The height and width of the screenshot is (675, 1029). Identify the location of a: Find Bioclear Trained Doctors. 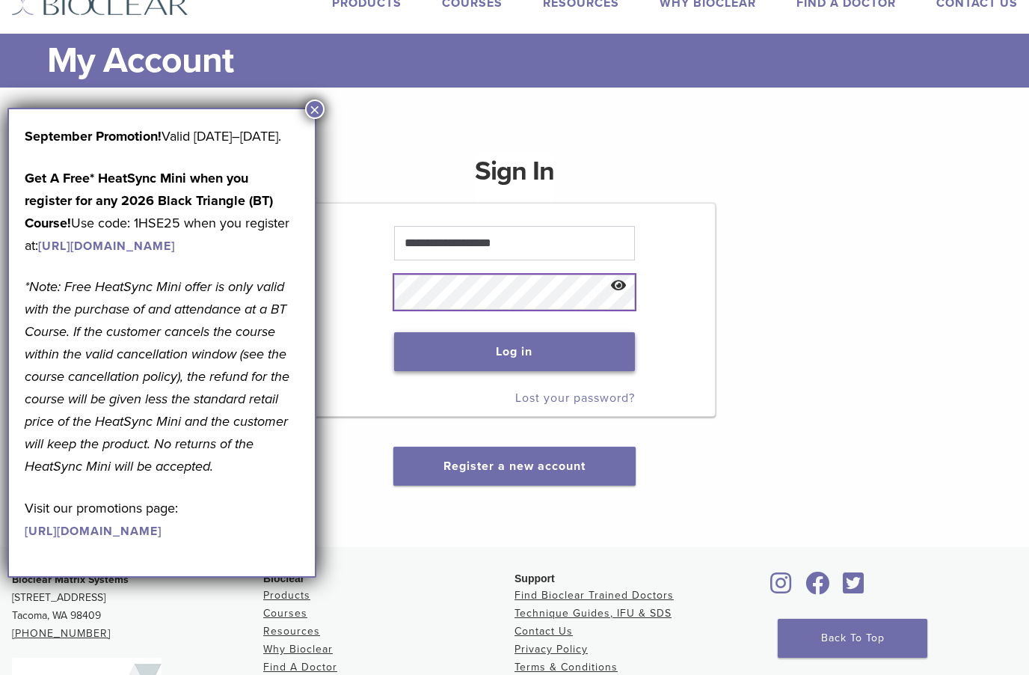
(594, 595).